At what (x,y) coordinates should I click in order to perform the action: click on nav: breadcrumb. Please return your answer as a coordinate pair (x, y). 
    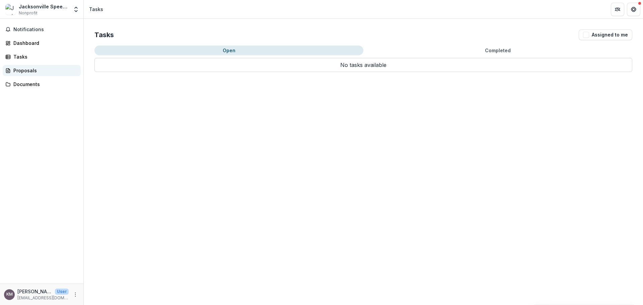
    Looking at the image, I should click on (96, 9).